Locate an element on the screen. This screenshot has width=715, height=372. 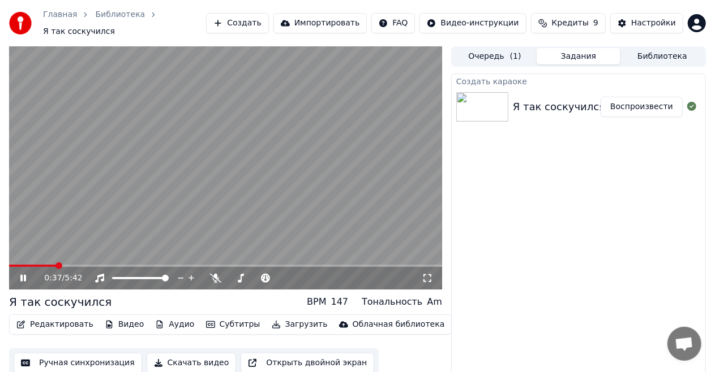
button: Видео is located at coordinates (125, 325).